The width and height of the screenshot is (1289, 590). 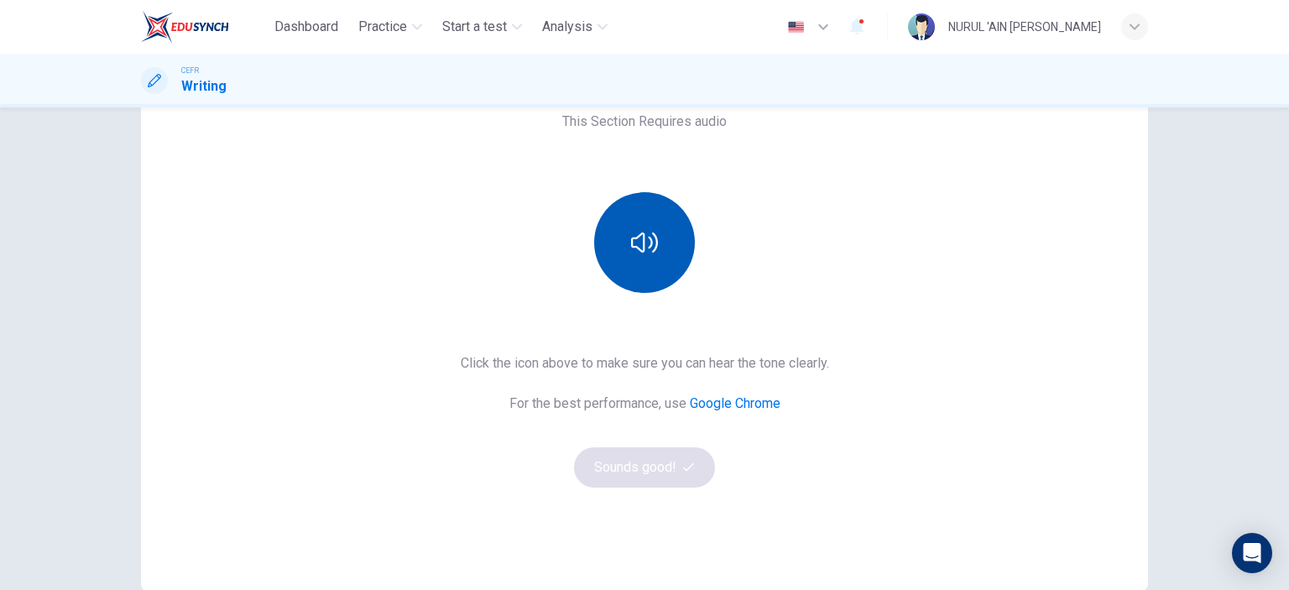 What do you see at coordinates (482, 27) in the screenshot?
I see `button: Start a test` at bounding box center [482, 27].